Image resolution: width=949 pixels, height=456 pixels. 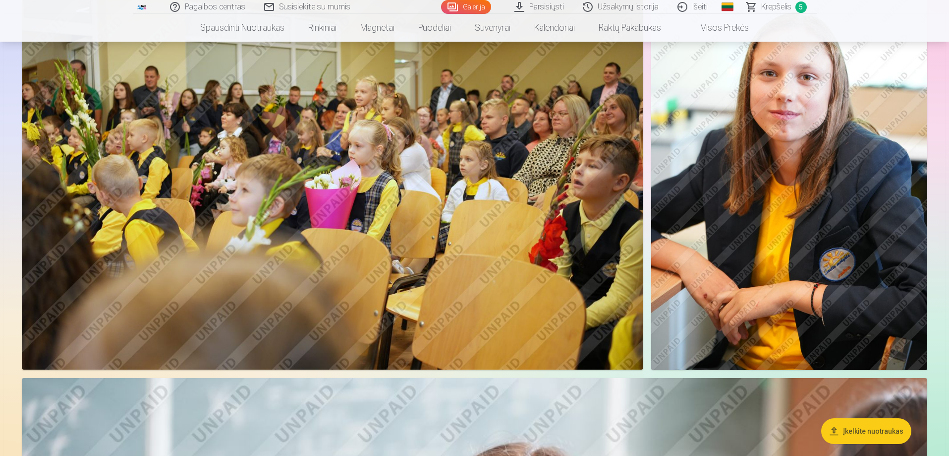 What do you see at coordinates (435, 28) in the screenshot?
I see `a: Puodeliai` at bounding box center [435, 28].